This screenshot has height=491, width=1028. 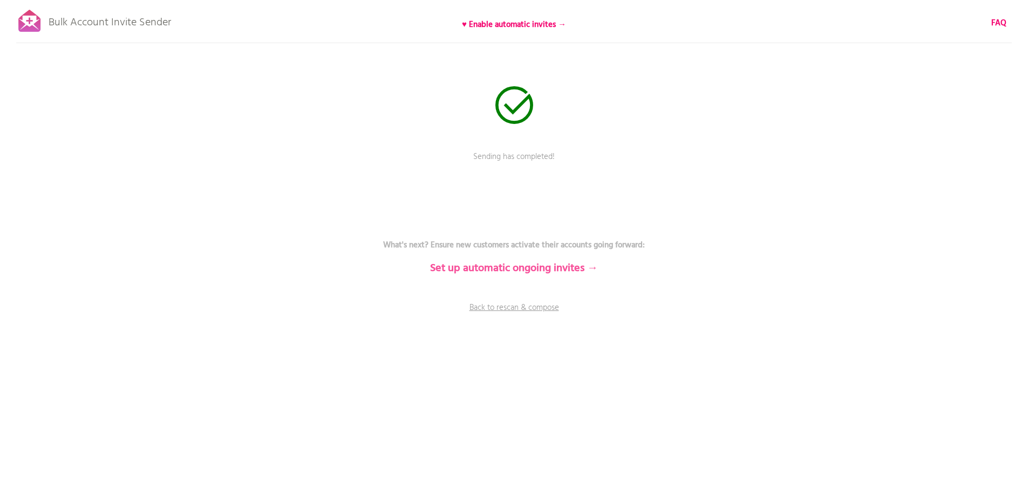 I want to click on b: ♥ Enable automatic invites →, so click(x=514, y=25).